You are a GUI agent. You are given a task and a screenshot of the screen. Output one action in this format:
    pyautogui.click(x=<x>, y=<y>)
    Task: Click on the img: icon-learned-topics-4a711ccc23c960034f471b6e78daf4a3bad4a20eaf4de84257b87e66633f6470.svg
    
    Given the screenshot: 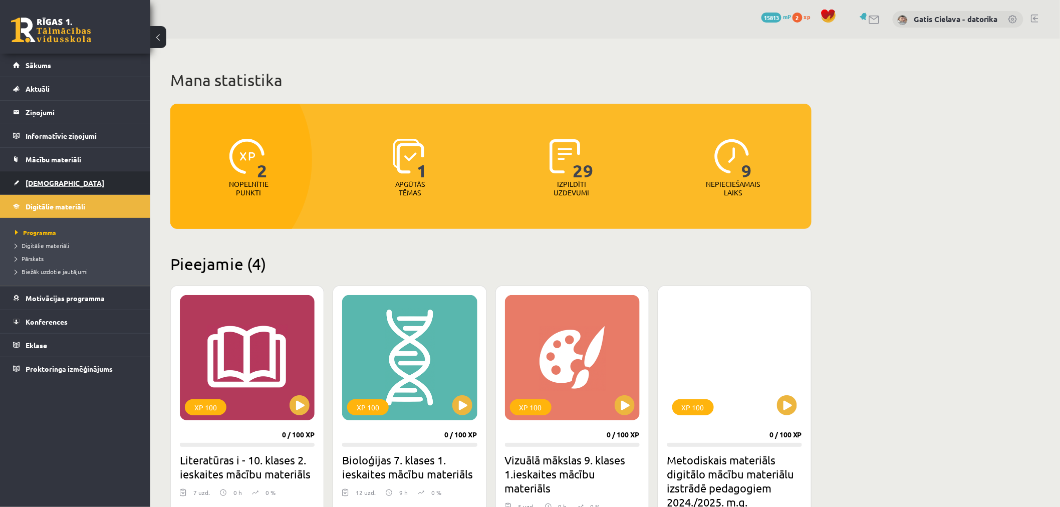 What is the action you would take?
    pyautogui.click(x=408, y=156)
    